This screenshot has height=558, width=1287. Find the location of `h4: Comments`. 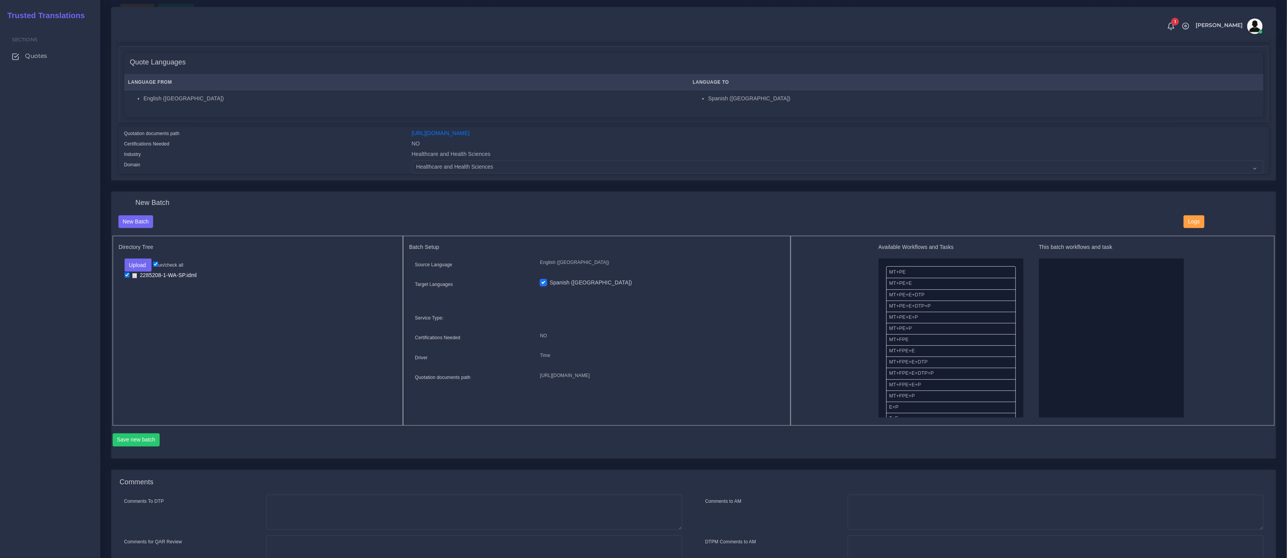

h4: Comments is located at coordinates (137, 482).